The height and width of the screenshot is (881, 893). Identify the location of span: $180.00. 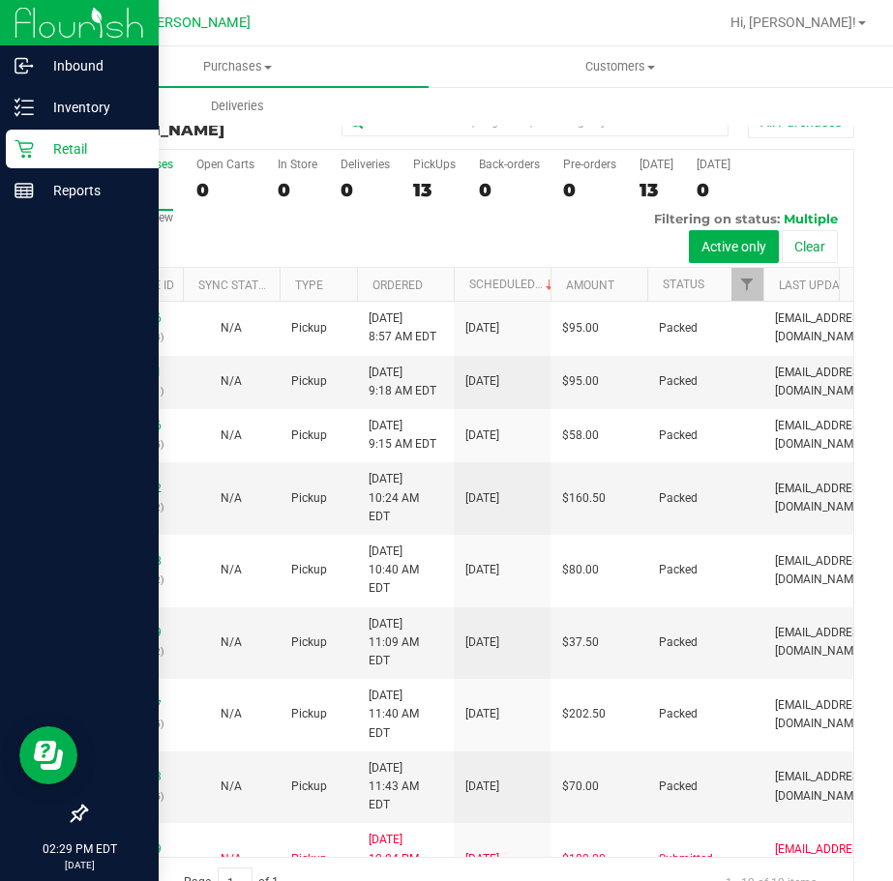
(583, 859).